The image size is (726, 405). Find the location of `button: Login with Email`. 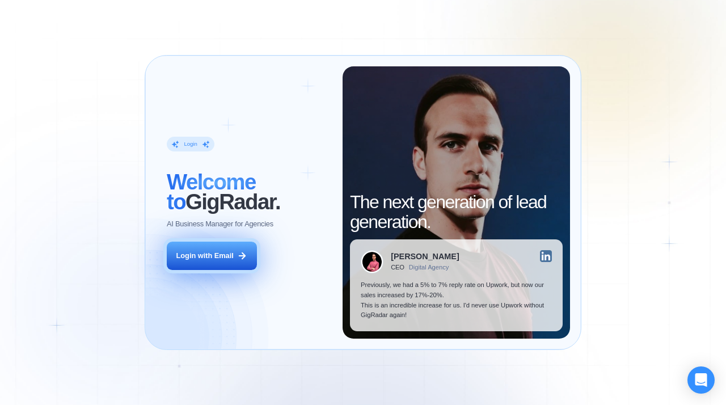

button: Login with Email is located at coordinates (211, 256).